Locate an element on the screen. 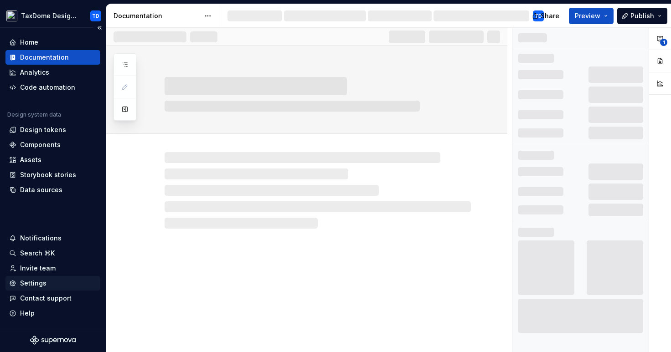  div: Assets is located at coordinates (31, 160).